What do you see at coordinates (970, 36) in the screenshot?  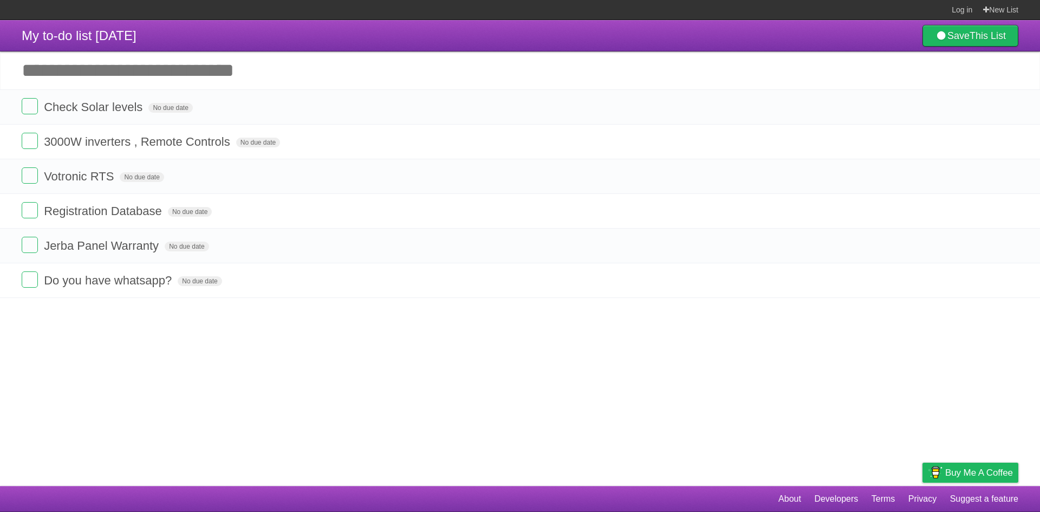 I see `a: SaveThis List` at bounding box center [970, 36].